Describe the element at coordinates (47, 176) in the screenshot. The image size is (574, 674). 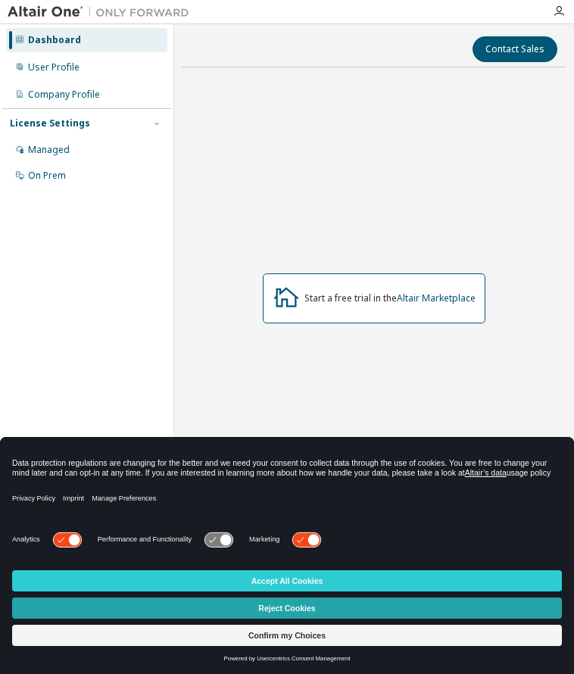
I see `div: On Prem` at that location.